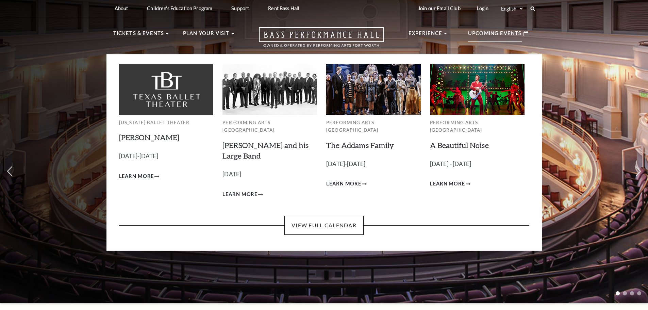  I want to click on a: The Addams Family, so click(360, 145).